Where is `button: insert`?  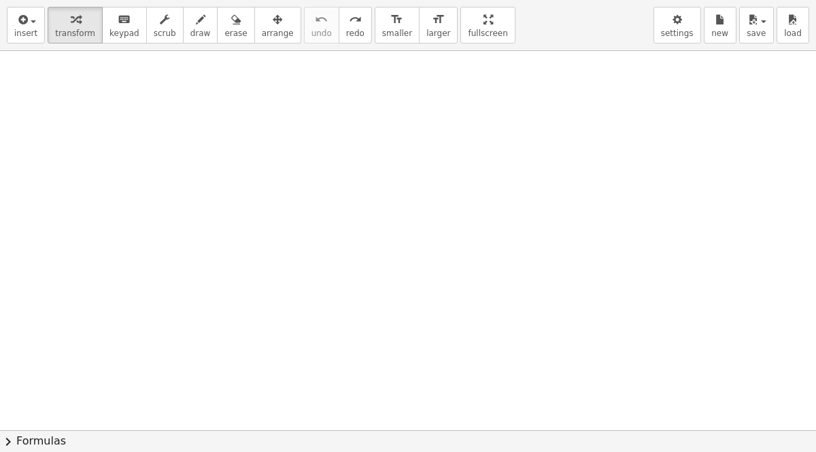 button: insert is located at coordinates (26, 25).